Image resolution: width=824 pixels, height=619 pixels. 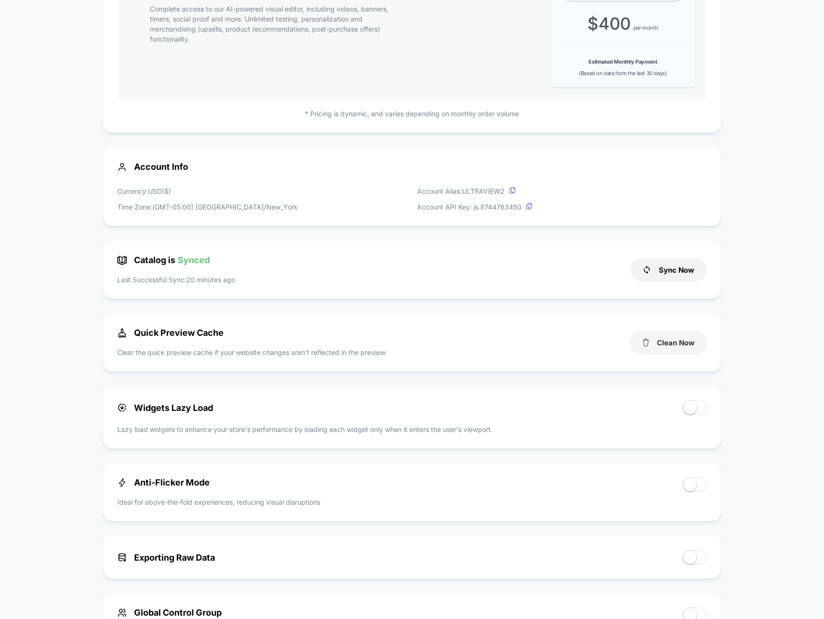 I want to click on span: Anti-Flicker Mode, so click(x=163, y=482).